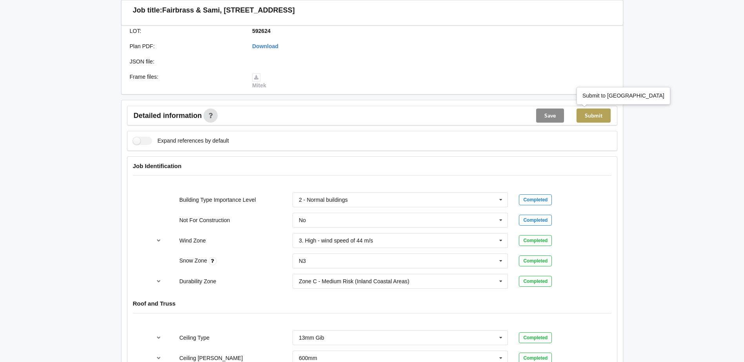 Image resolution: width=744 pixels, height=362 pixels. What do you see at coordinates (204, 220) in the screenshot?
I see `label: Not For Construction` at bounding box center [204, 220].